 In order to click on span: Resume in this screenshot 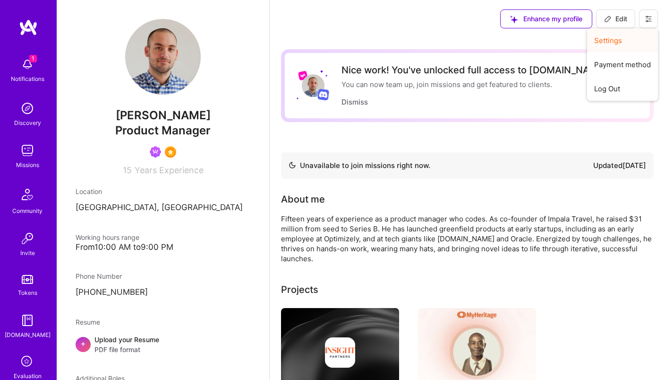, I will do `click(88, 321)`.